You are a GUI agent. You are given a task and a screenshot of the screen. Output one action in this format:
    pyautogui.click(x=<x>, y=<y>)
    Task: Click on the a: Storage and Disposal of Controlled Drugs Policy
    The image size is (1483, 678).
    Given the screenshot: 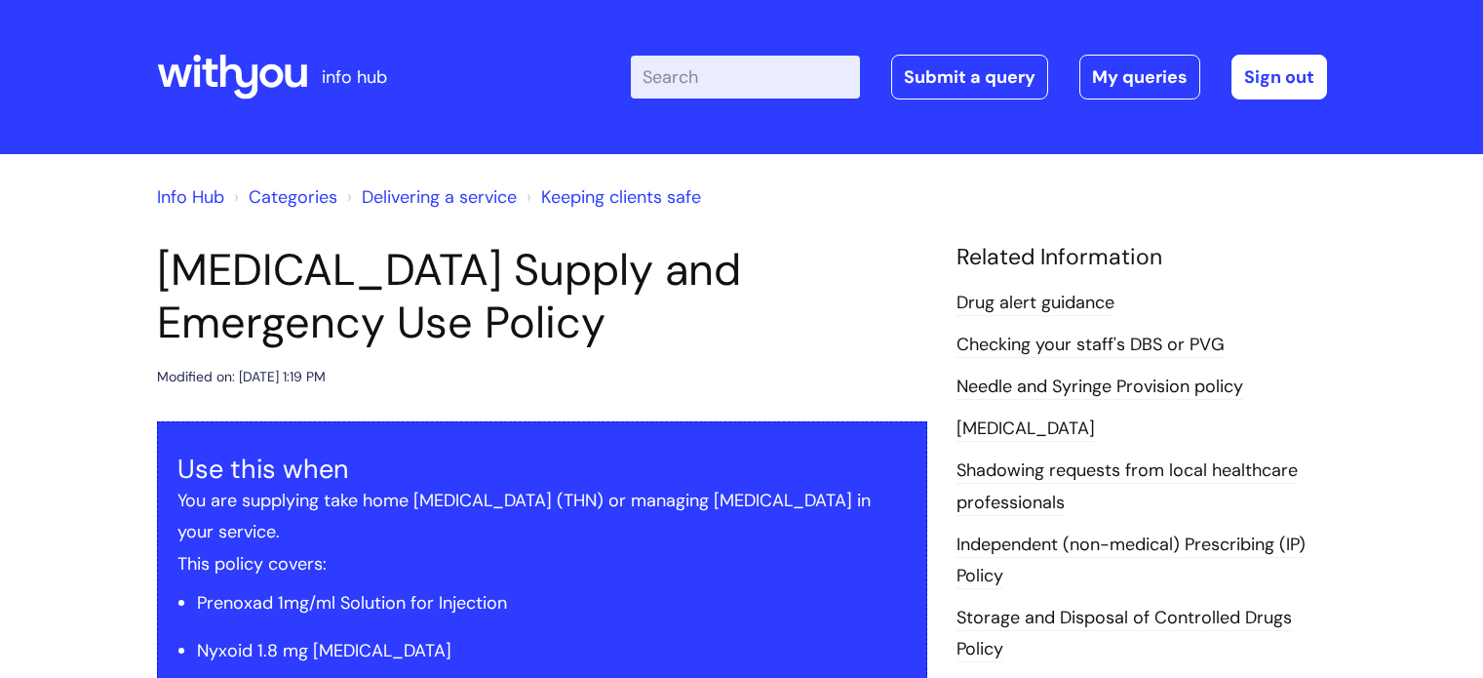 What is the action you would take?
    pyautogui.click(x=1124, y=634)
    